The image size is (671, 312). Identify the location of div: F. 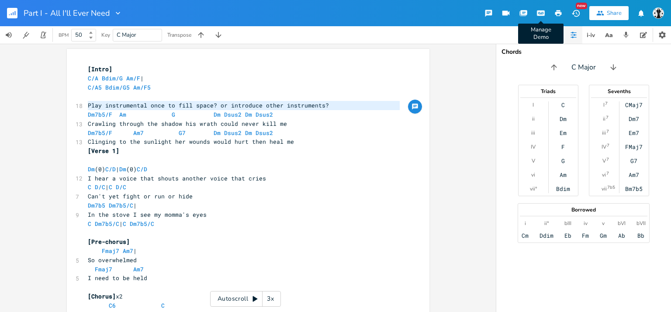
(563, 147).